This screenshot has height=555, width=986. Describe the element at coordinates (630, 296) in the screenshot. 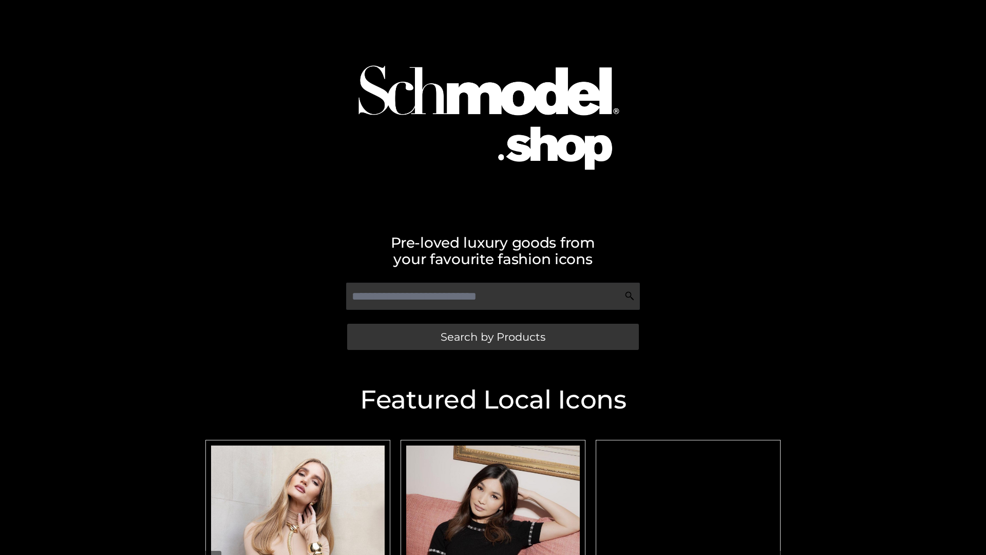

I see `img: Search Icon` at that location.